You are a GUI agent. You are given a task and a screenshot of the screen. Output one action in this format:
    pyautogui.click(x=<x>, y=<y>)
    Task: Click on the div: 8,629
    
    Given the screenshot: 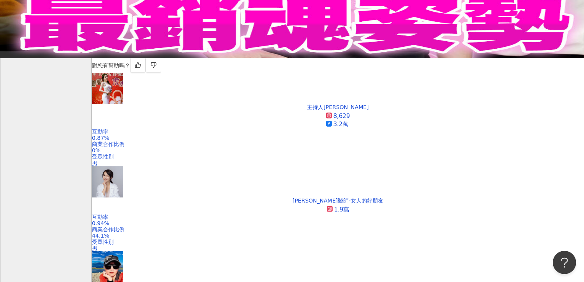 What is the action you would take?
    pyautogui.click(x=341, y=116)
    